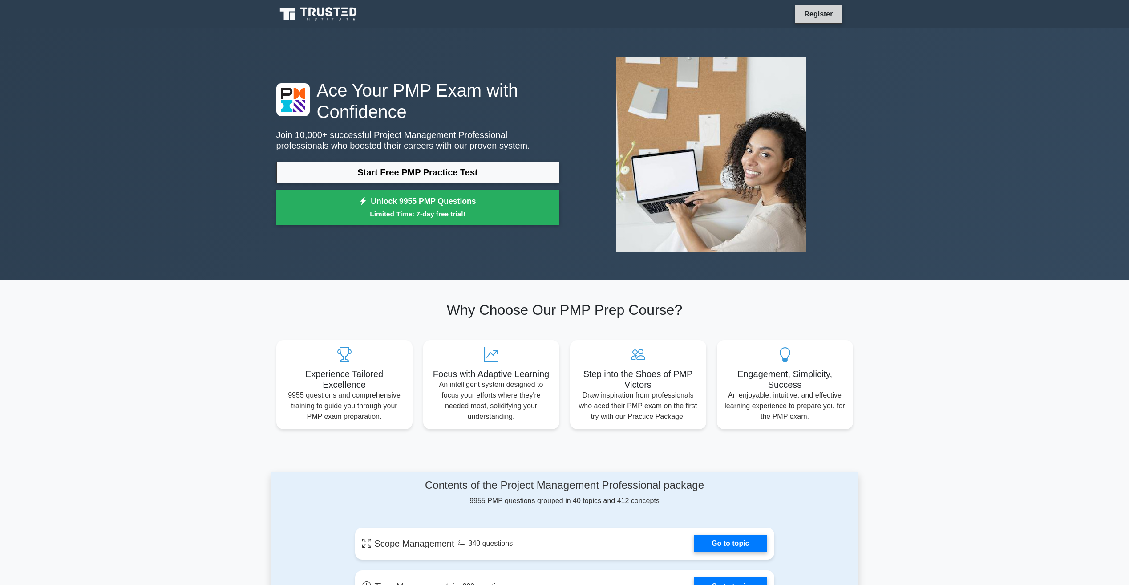 The width and height of the screenshot is (1129, 585). What do you see at coordinates (418, 172) in the screenshot?
I see `a: Start Free PMP Practice Test` at bounding box center [418, 172].